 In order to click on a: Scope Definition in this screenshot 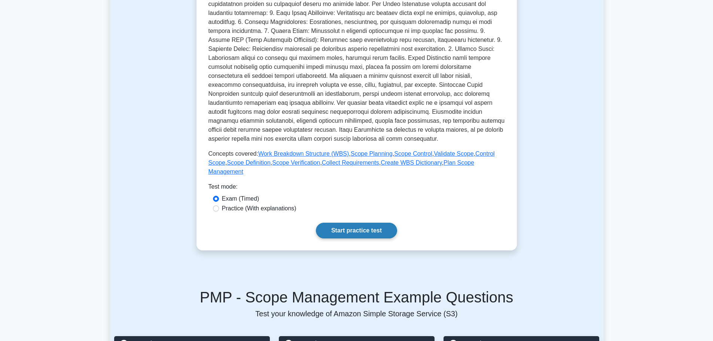, I will do `click(248, 162)`.